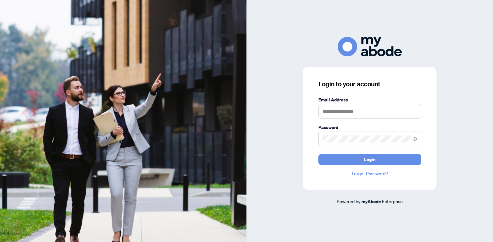  I want to click on a: Forgot Password?, so click(370, 174).